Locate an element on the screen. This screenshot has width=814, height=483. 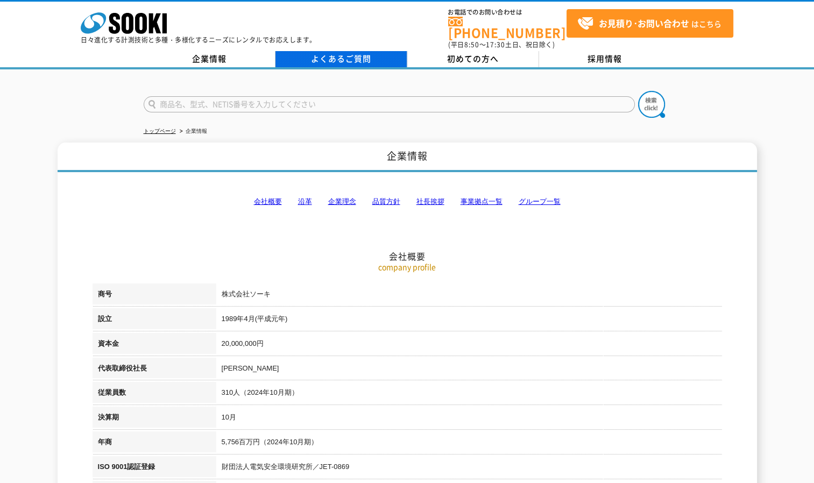
a: 企業理念 is located at coordinates (342, 201).